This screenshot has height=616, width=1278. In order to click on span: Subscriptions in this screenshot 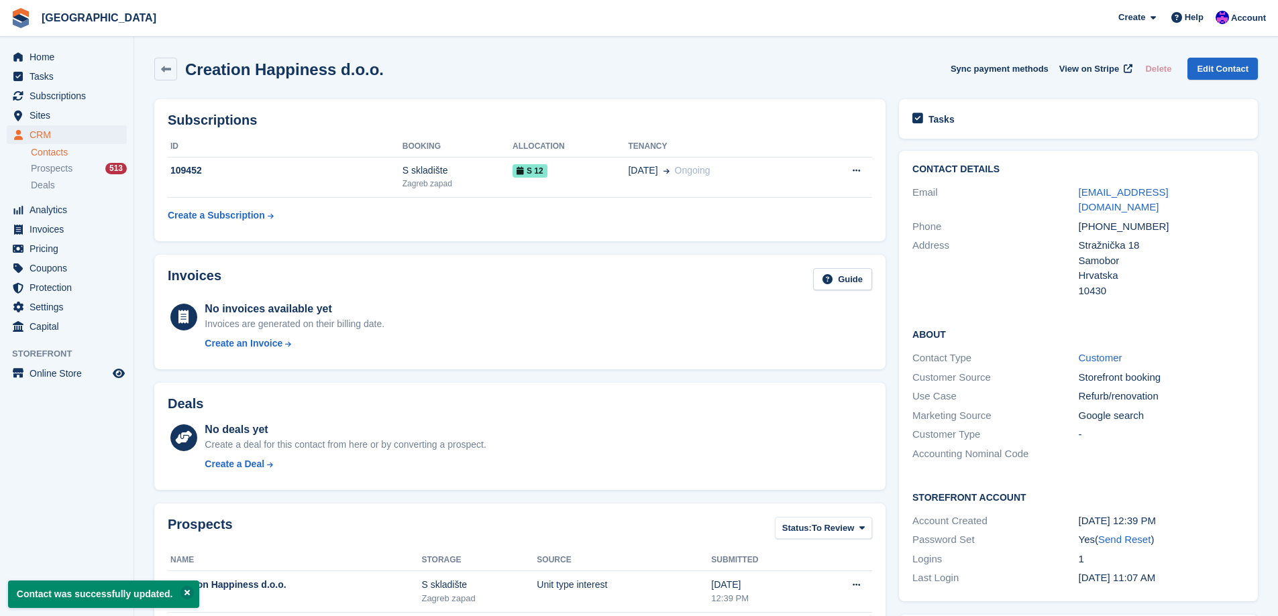, I will do `click(70, 96)`.